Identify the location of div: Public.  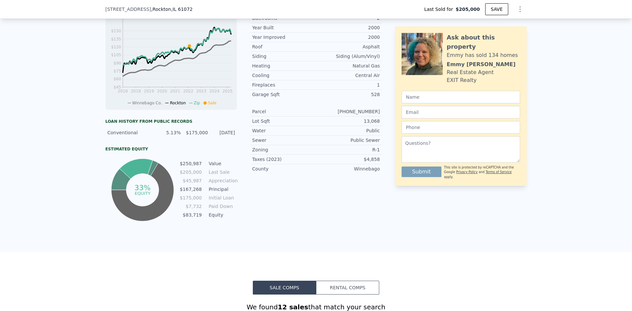
(348, 131).